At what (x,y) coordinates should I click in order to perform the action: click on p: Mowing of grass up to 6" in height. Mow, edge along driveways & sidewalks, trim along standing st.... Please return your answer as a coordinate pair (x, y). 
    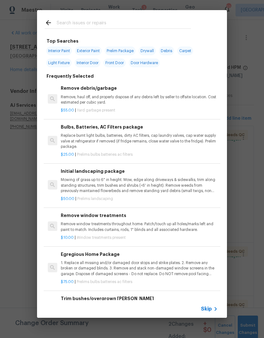
    Looking at the image, I should click on (139, 185).